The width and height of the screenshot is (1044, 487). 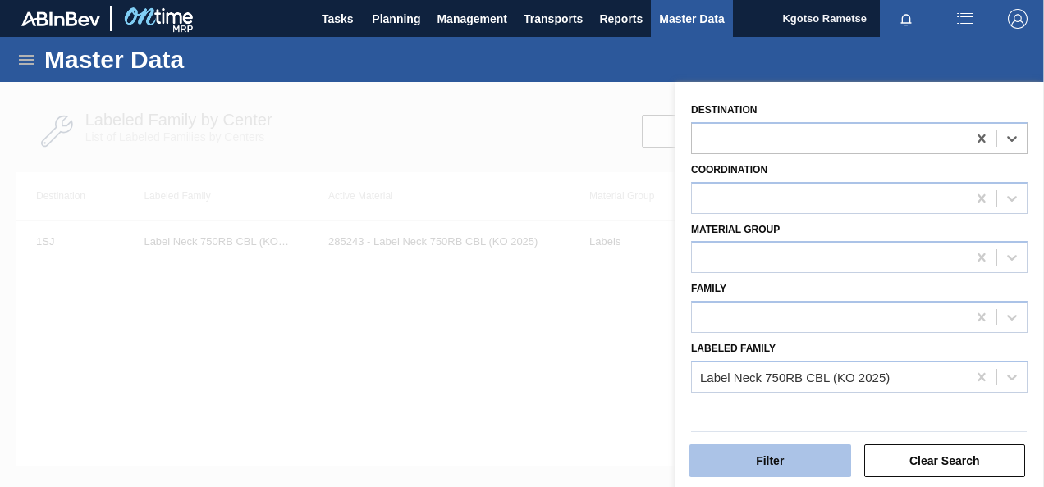 I want to click on label: Material Group, so click(x=735, y=230).